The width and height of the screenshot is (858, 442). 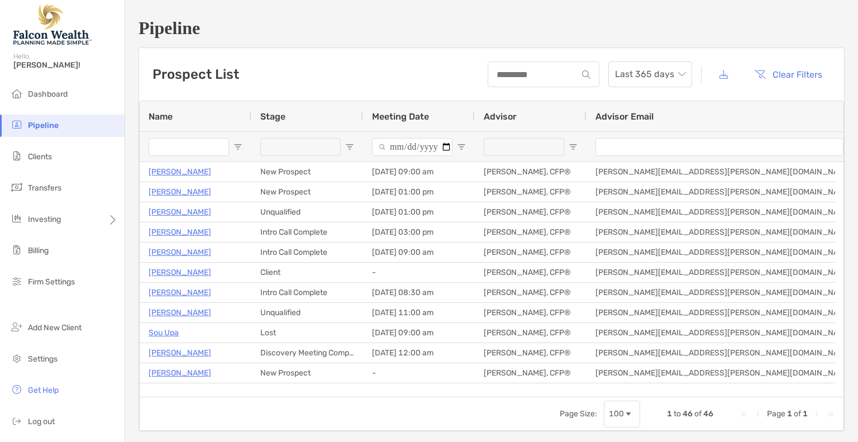 I want to click on img: input icon, so click(x=586, y=74).